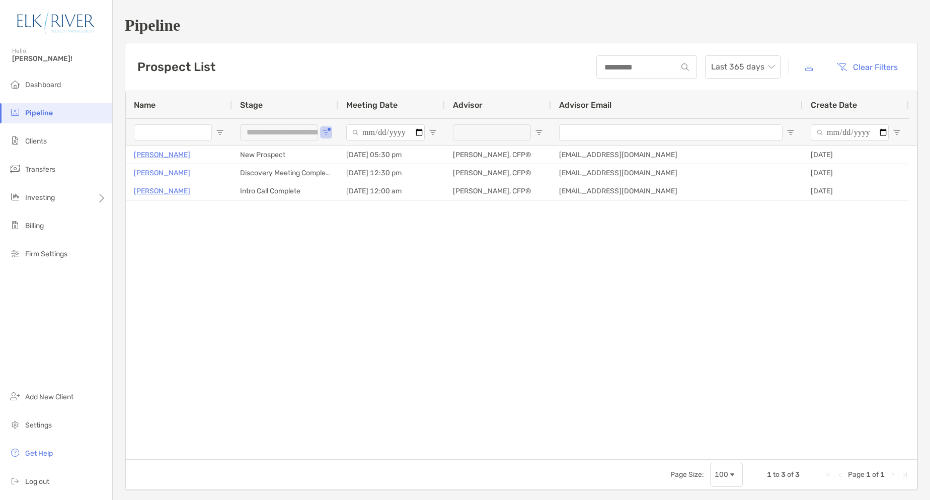 The width and height of the screenshot is (930, 500). What do you see at coordinates (850, 132) in the screenshot?
I see `input: Create Date Filter Input` at bounding box center [850, 132].